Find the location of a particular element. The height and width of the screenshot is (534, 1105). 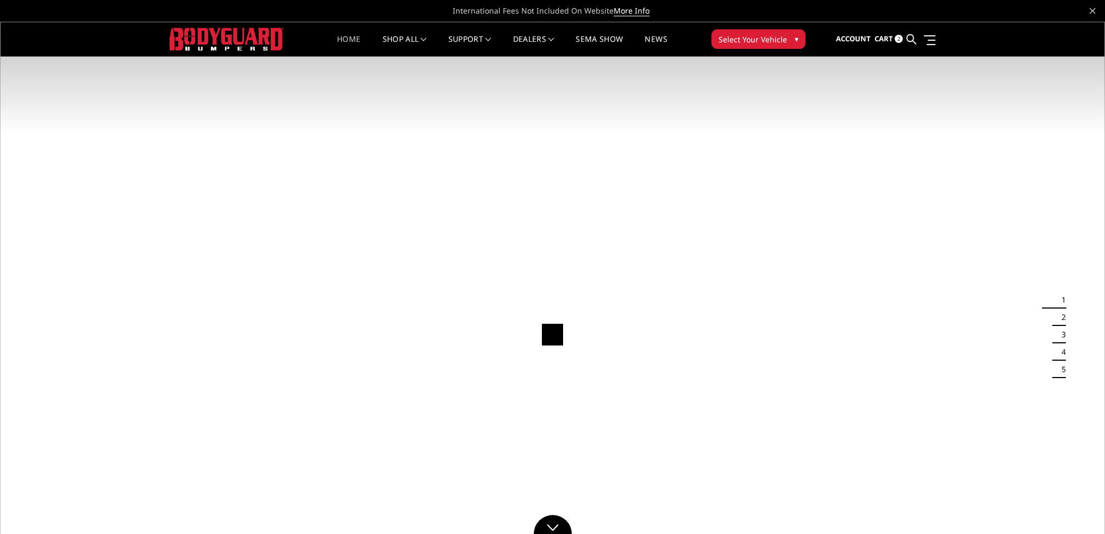

a: SEMA Show is located at coordinates (599, 46).